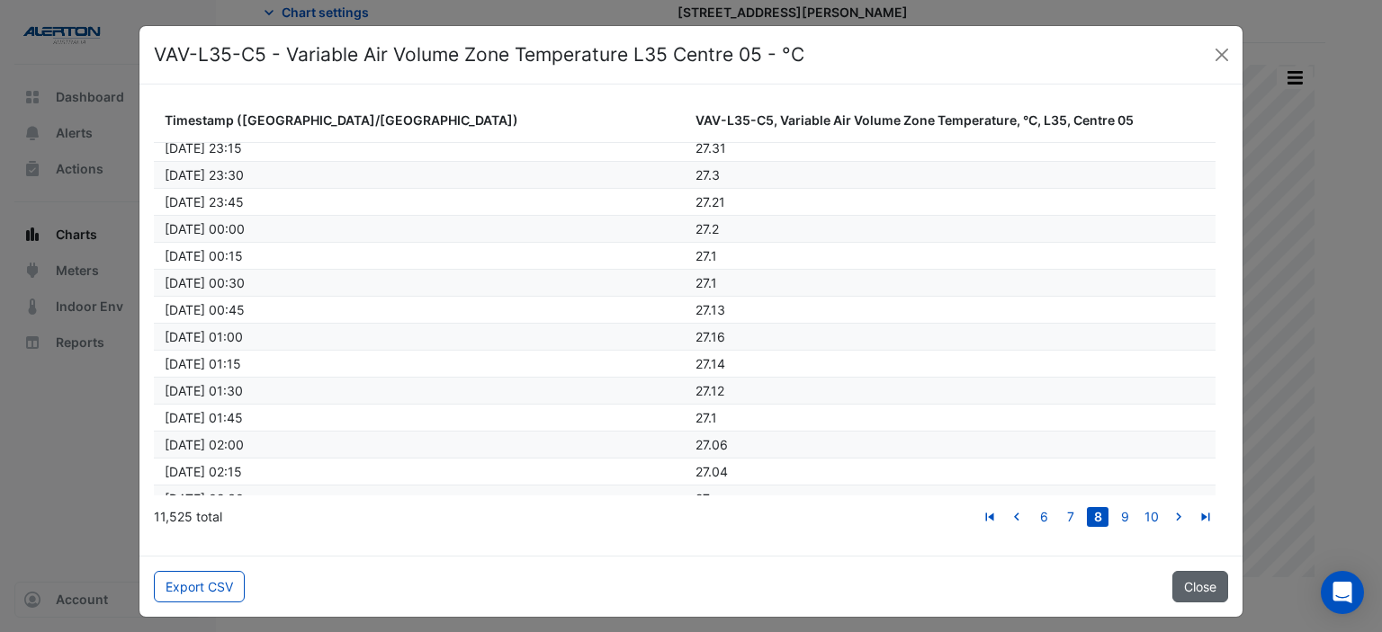 Image resolution: width=1382 pixels, height=632 pixels. Describe the element at coordinates (707, 175) in the screenshot. I see `span: 27.3` at that location.